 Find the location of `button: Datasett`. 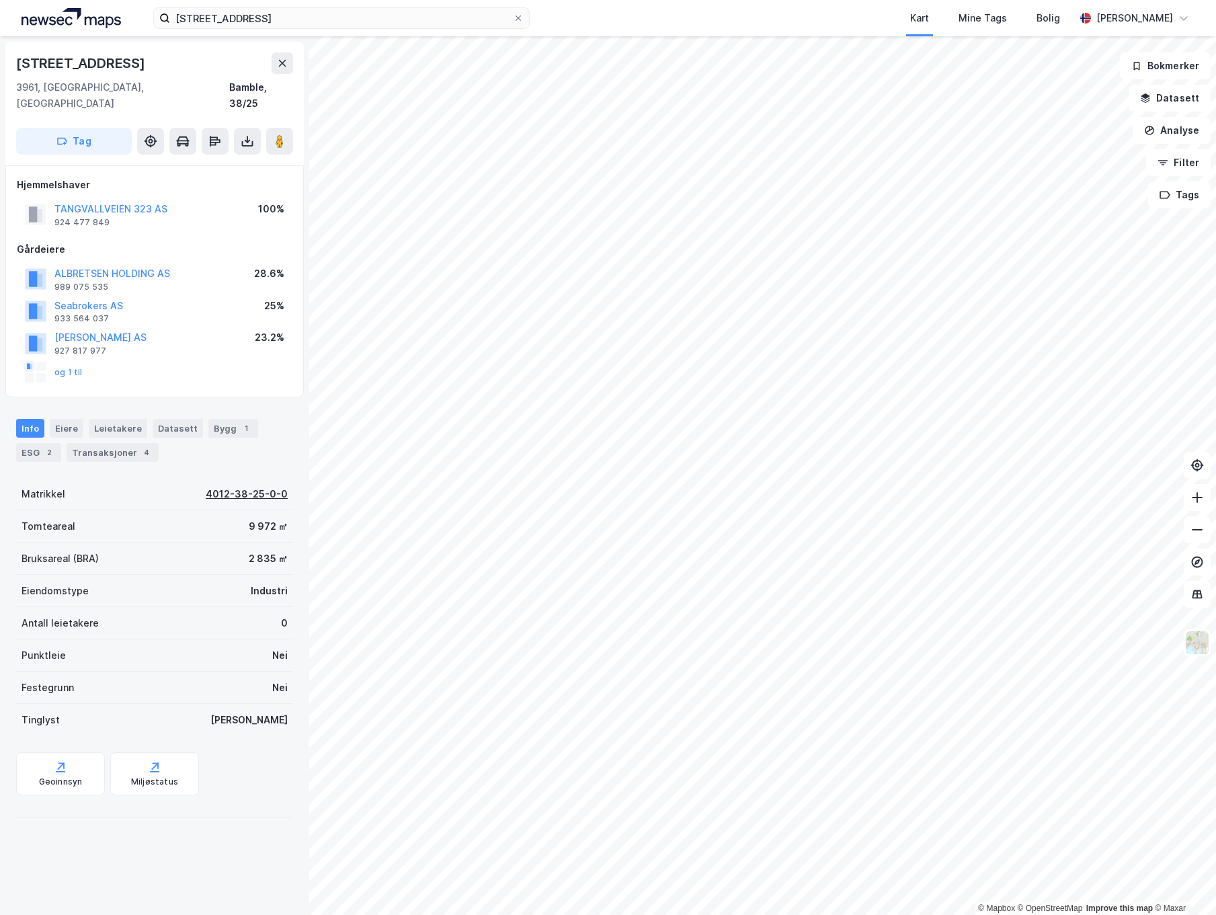

button: Datasett is located at coordinates (1169, 98).